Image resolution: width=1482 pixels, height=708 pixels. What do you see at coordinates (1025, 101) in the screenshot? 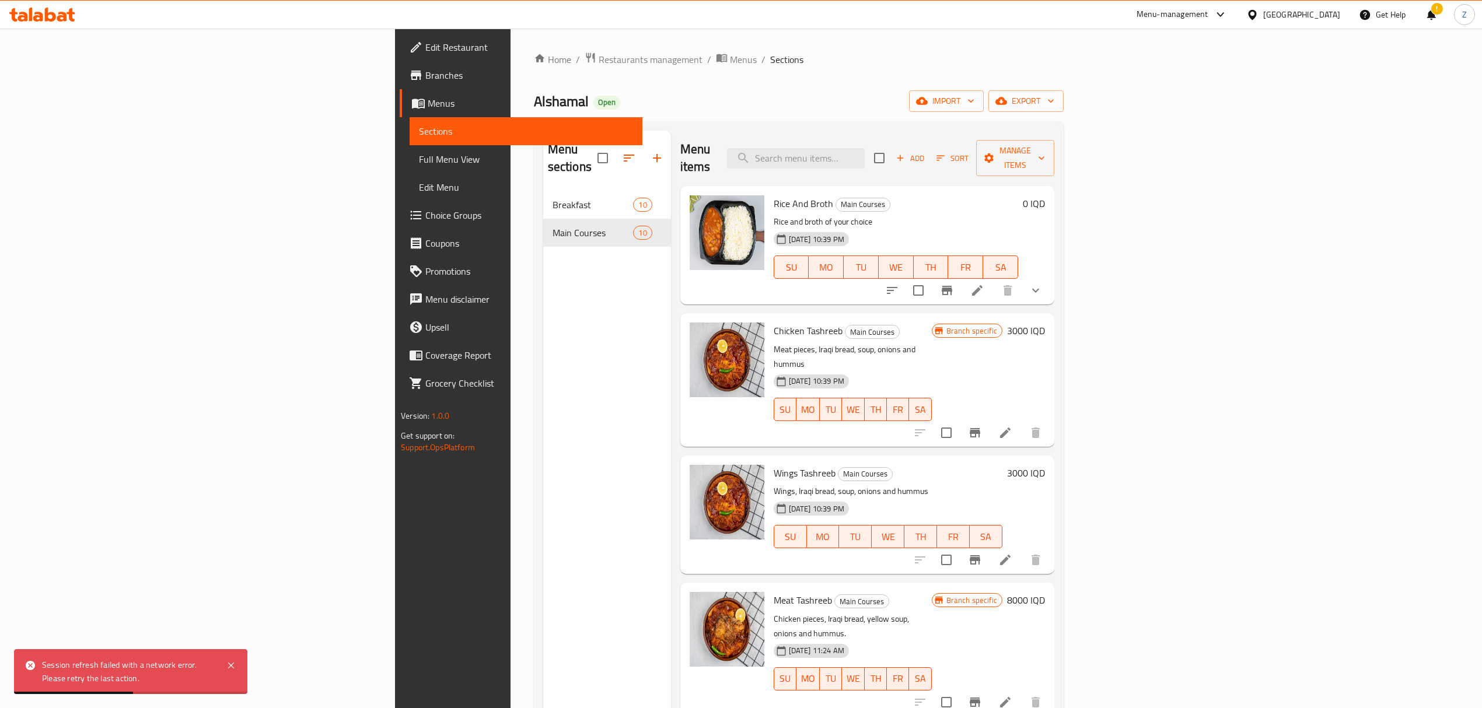
I see `button: export` at bounding box center [1025, 101].